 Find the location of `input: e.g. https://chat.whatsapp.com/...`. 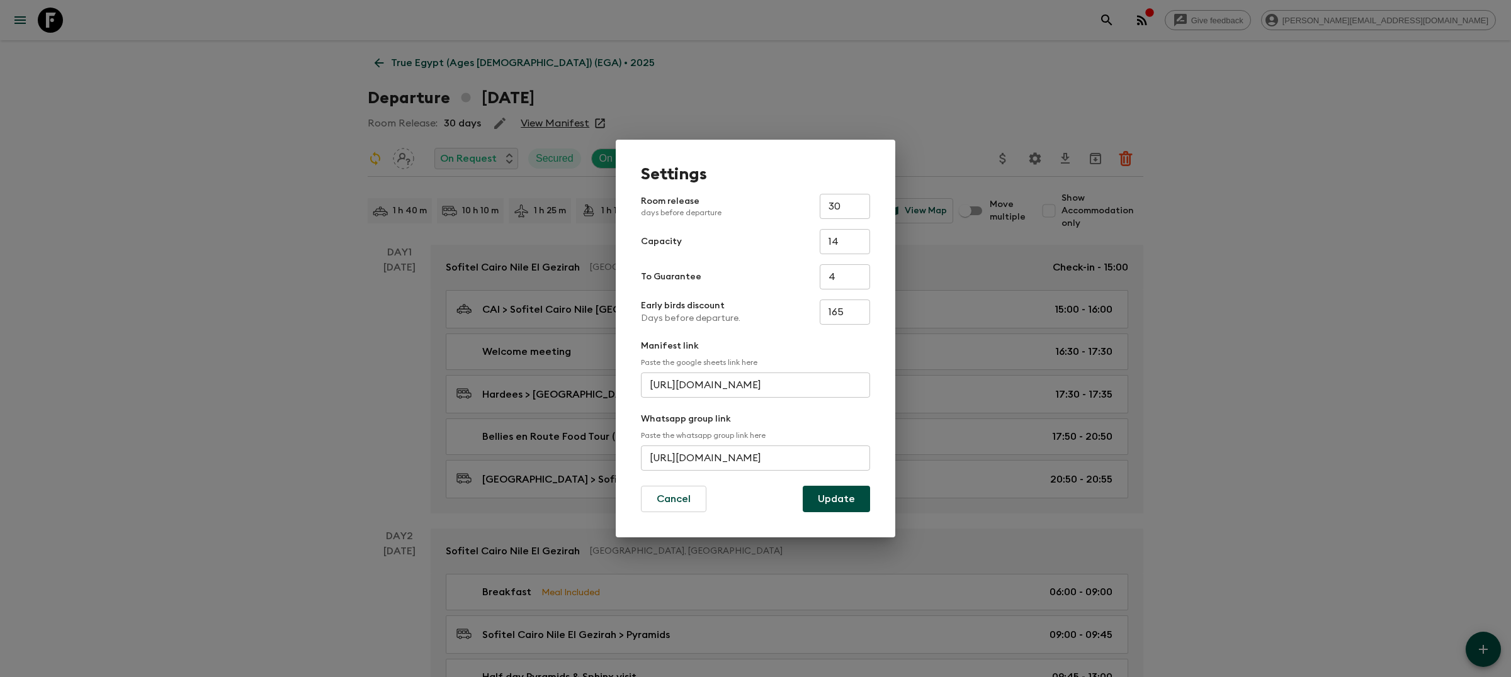

input: e.g. https://chat.whatsapp.com/... is located at coordinates (755, 458).